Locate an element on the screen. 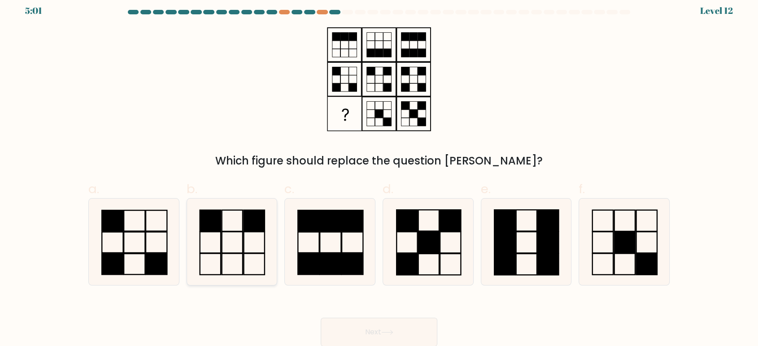  div: 5:01 is located at coordinates (34, 11).